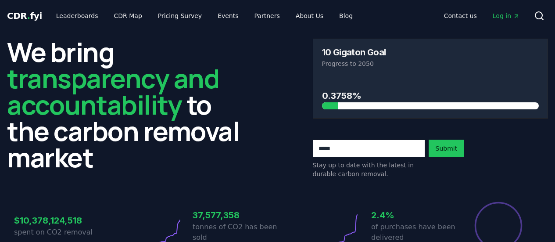 The height and width of the screenshot is (242, 555). Describe the element at coordinates (346, 16) in the screenshot. I see `a: Blog` at that location.